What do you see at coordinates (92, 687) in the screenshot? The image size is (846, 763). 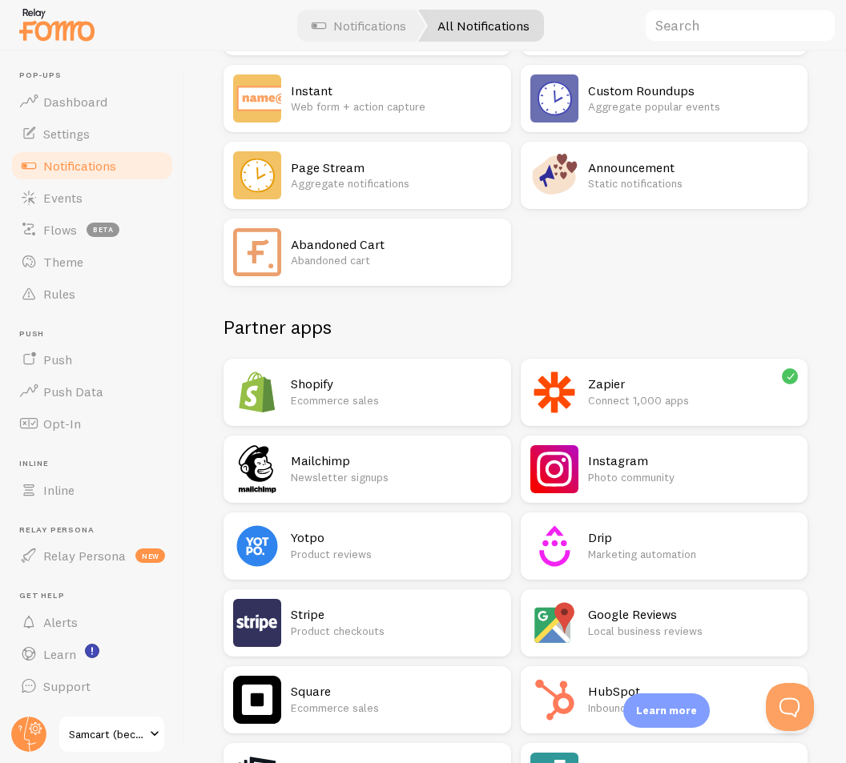 I see `a: Support` at bounding box center [92, 687].